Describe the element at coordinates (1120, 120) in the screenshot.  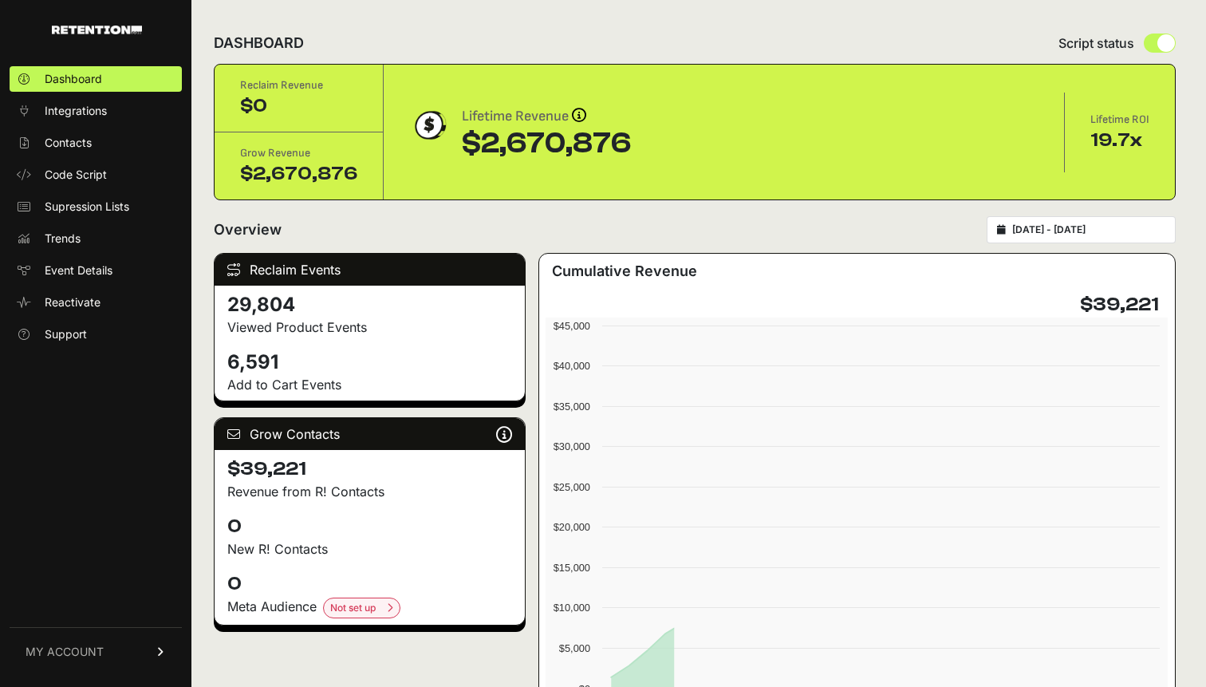
I see `div: Lifetime ROI` at that location.